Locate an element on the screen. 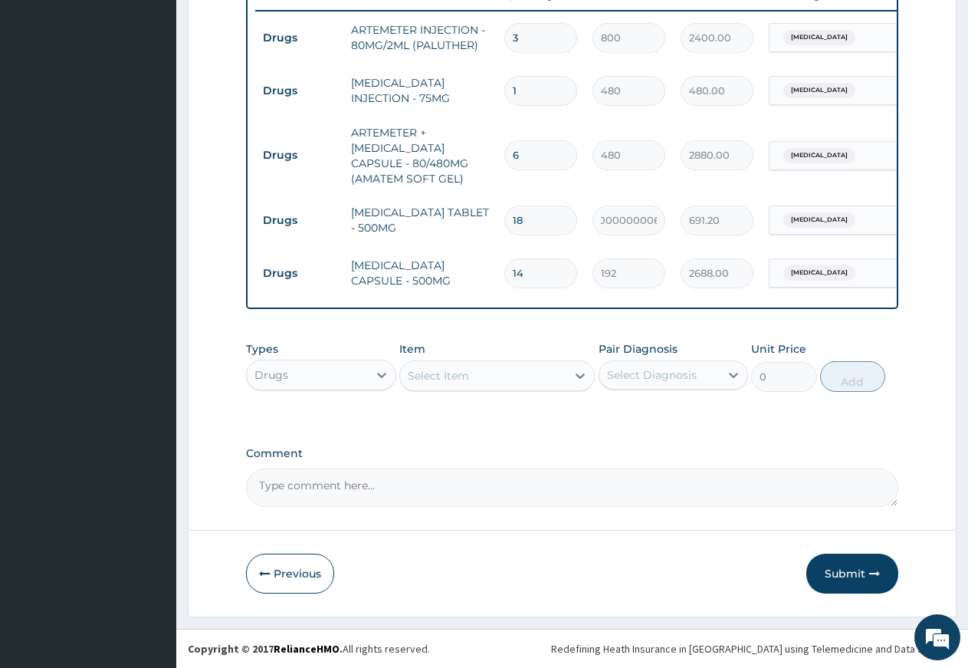 This screenshot has width=968, height=668. textarea: Type your message and hit 'Enter' is located at coordinates (149, 445).